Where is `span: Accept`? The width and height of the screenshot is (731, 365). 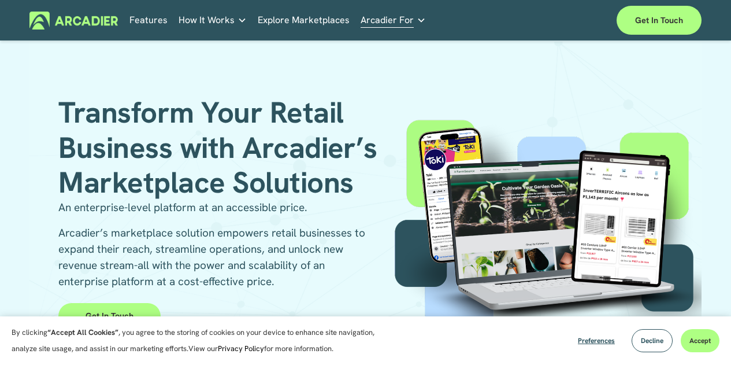
span: Accept is located at coordinates (700, 340).